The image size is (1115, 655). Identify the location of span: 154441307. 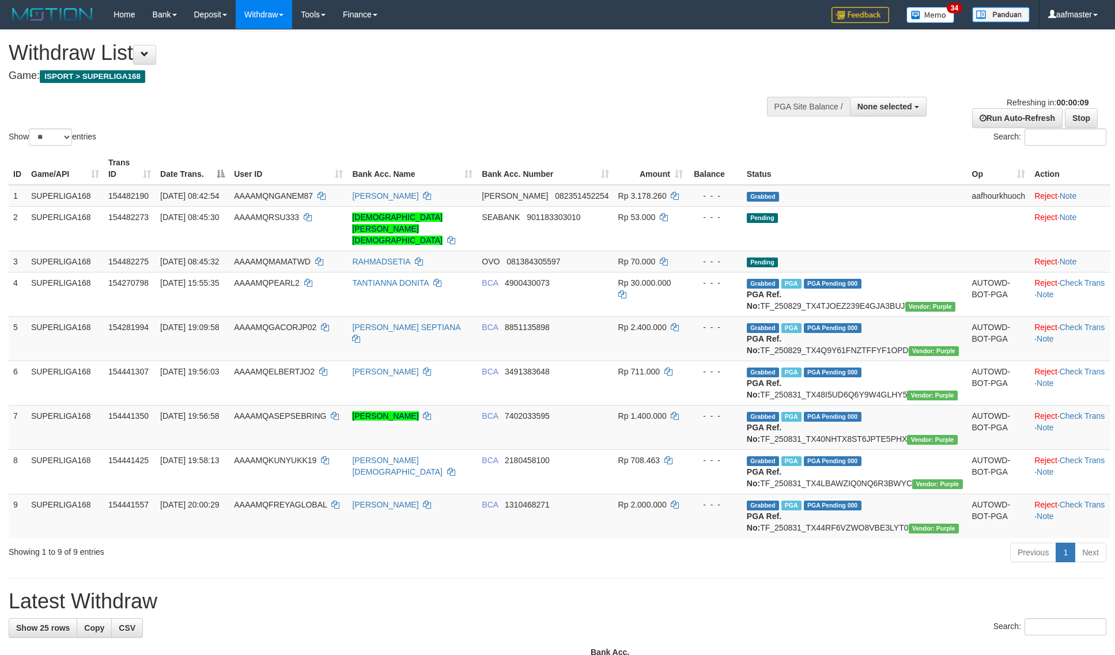
(129, 372).